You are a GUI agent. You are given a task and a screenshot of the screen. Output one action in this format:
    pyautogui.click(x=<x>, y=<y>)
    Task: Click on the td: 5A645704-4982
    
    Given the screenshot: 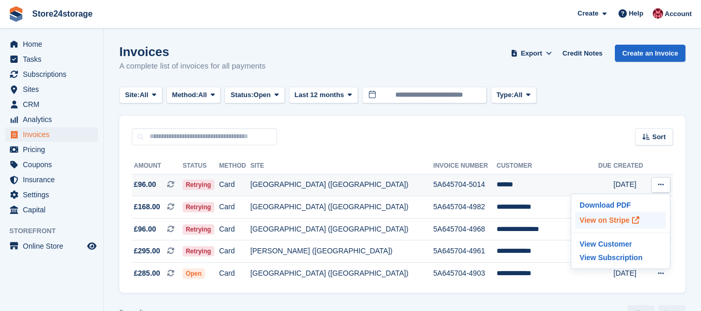 What is the action you would take?
    pyautogui.click(x=465, y=207)
    